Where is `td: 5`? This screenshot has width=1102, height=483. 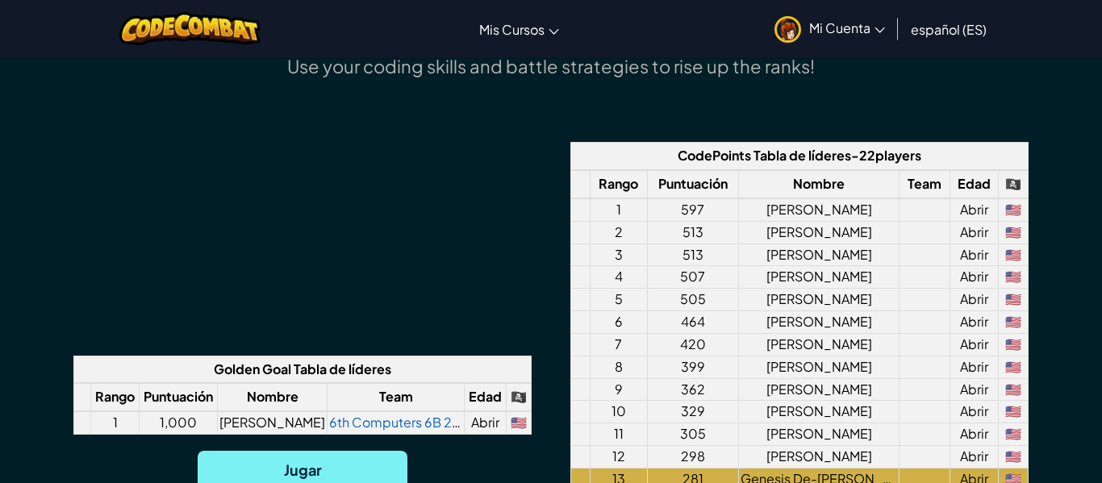
td: 5 is located at coordinates (619, 300).